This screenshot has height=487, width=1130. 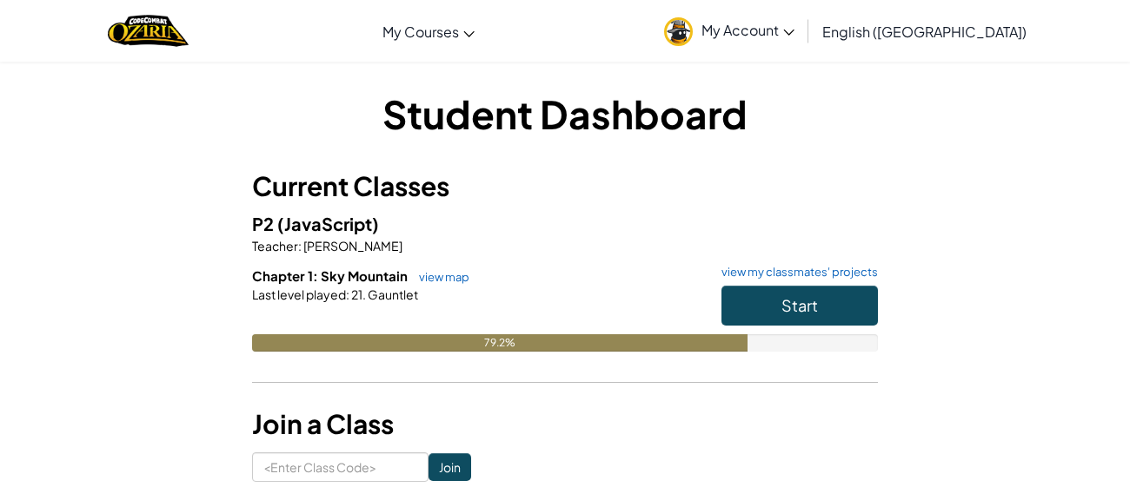 What do you see at coordinates (148, 30) in the screenshot?
I see `img: Home` at bounding box center [148, 30].